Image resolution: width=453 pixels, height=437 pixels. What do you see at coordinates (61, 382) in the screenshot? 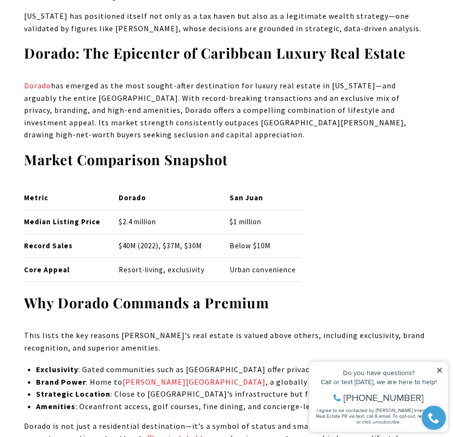
I see `strong: Brand Power` at bounding box center [61, 382].